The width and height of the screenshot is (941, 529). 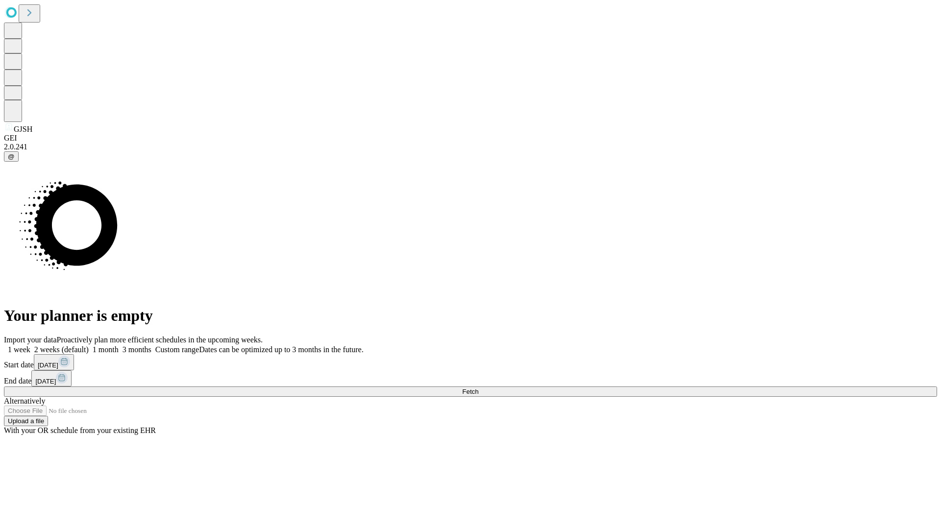 I want to click on h1: Your planner is empty, so click(x=470, y=315).